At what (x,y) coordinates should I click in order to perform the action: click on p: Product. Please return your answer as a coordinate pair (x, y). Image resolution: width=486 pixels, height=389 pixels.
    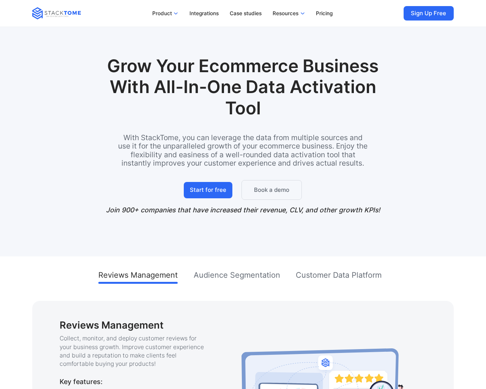
    Looking at the image, I should click on (162, 13).